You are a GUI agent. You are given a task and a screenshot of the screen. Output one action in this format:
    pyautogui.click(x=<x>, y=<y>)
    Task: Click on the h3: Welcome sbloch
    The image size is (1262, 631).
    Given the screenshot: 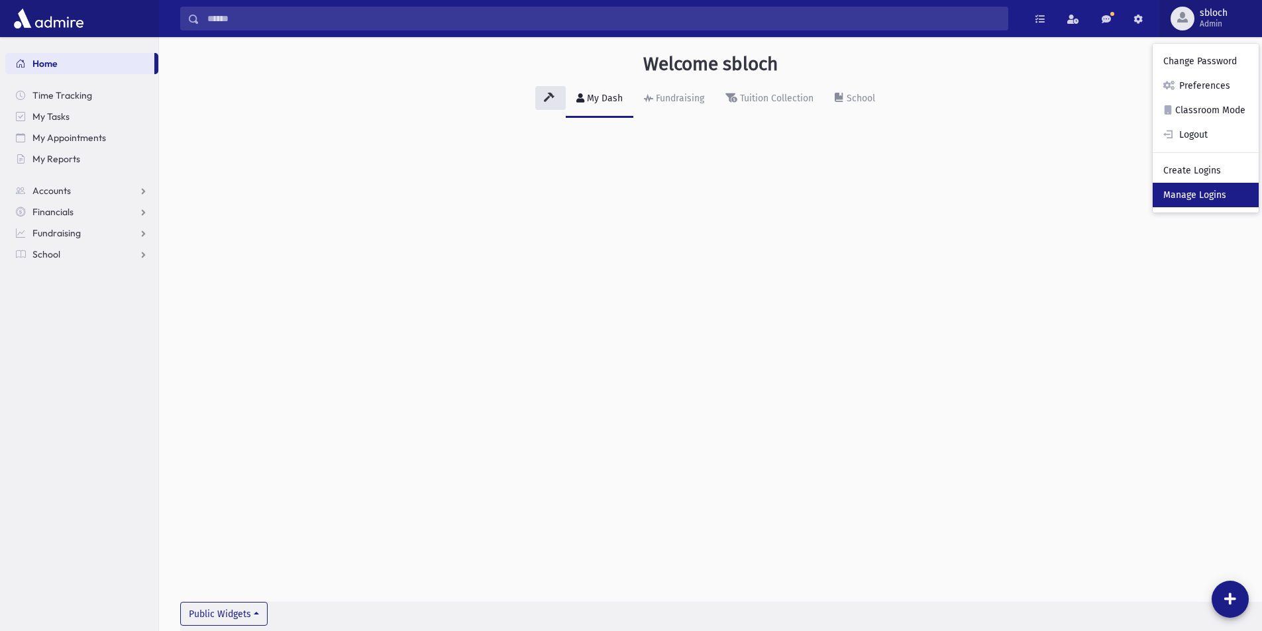 What is the action you would take?
    pyautogui.click(x=710, y=64)
    